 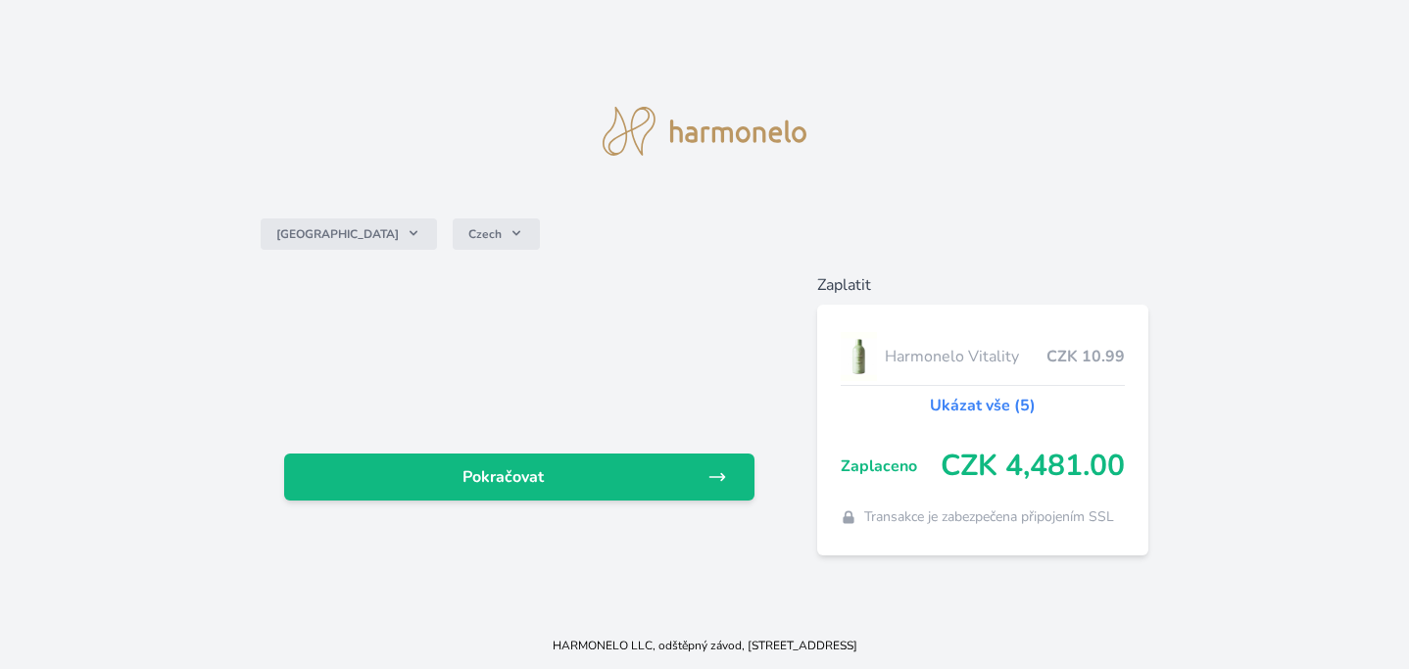 What do you see at coordinates (983, 406) in the screenshot?
I see `a: Ukázat vše (5)` at bounding box center [983, 406].